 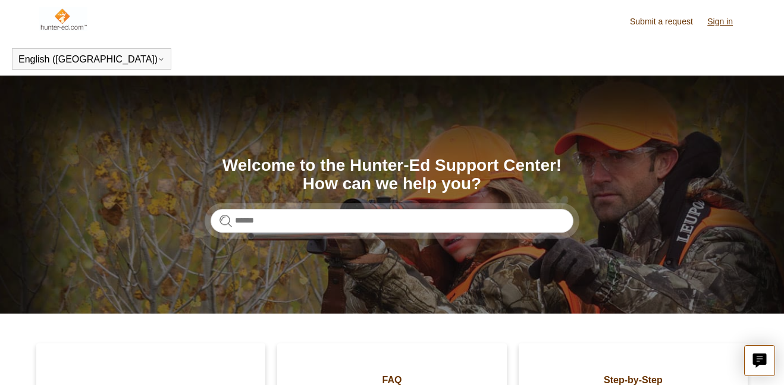 I want to click on a: Sign in, so click(x=726, y=21).